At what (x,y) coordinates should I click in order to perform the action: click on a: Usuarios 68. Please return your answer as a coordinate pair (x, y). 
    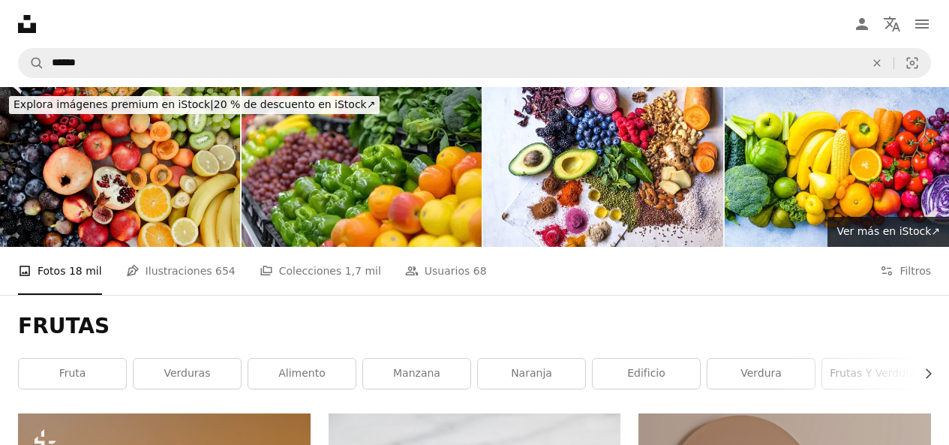
    Looking at the image, I should click on (445, 271).